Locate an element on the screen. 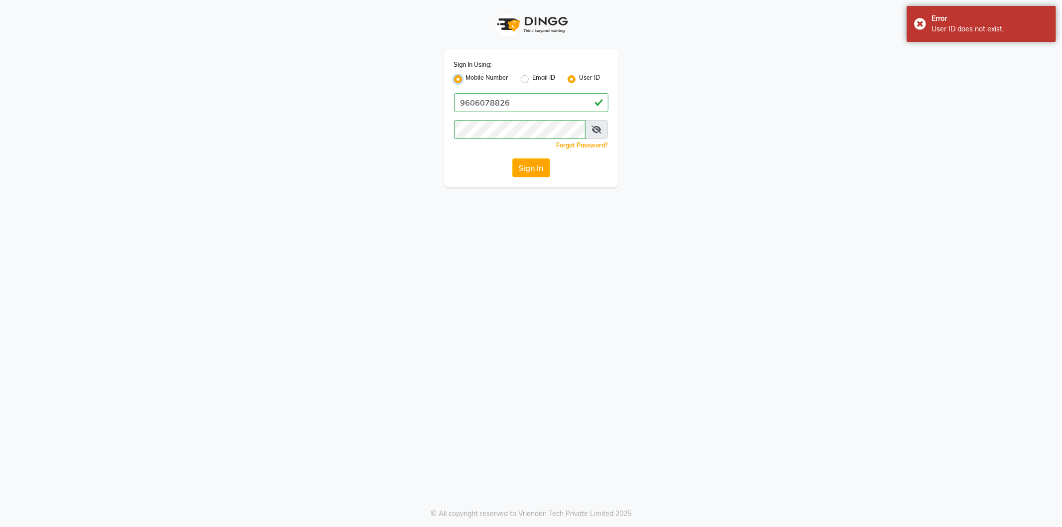  img: logo1.svg is located at coordinates (531, 24).